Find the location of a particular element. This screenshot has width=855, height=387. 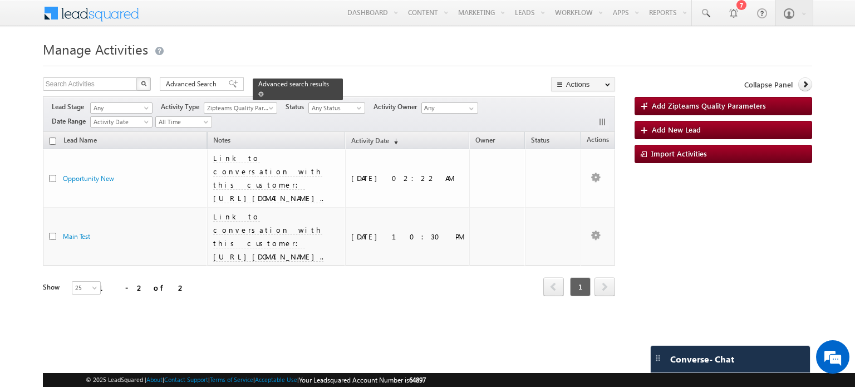

span: Actions is located at coordinates (598, 141).